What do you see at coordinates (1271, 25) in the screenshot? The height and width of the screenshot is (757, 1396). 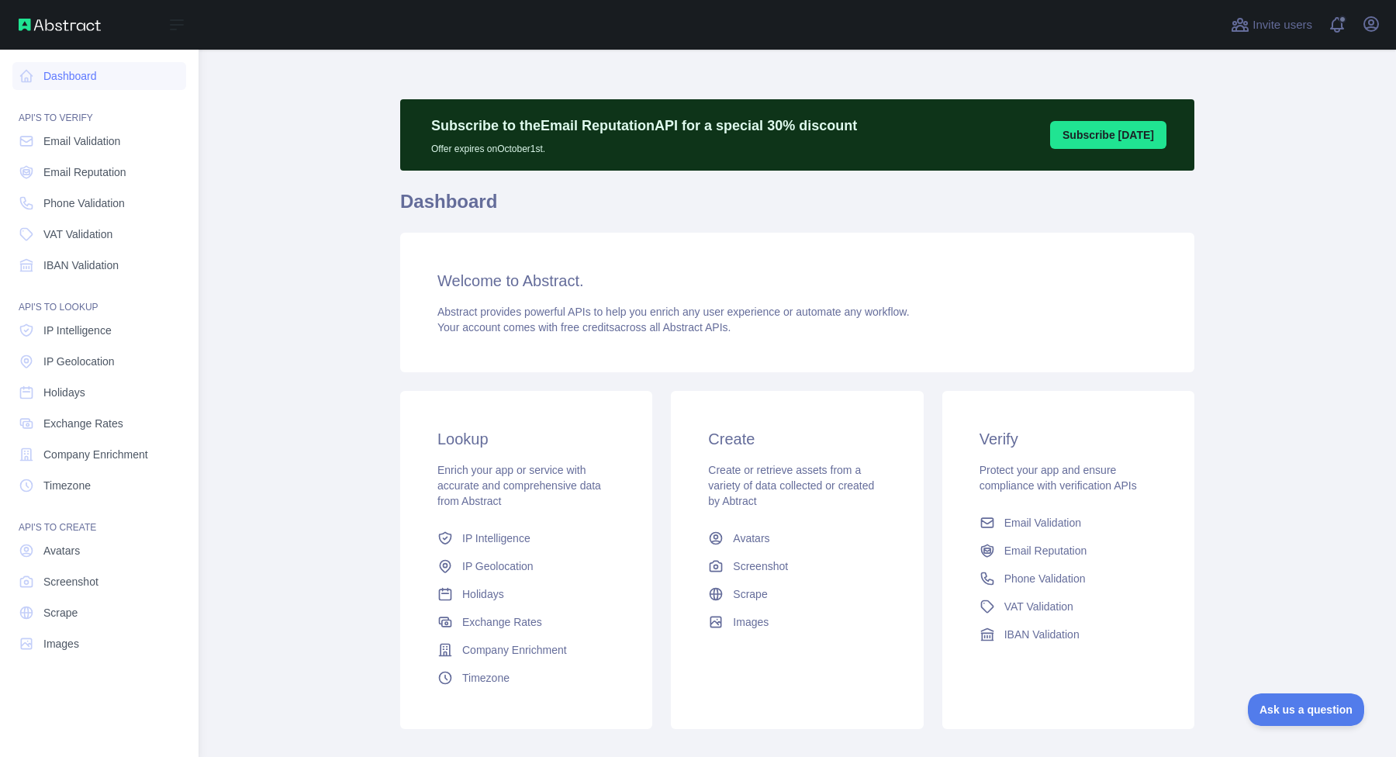 I see `button: Invite users` at bounding box center [1271, 25].